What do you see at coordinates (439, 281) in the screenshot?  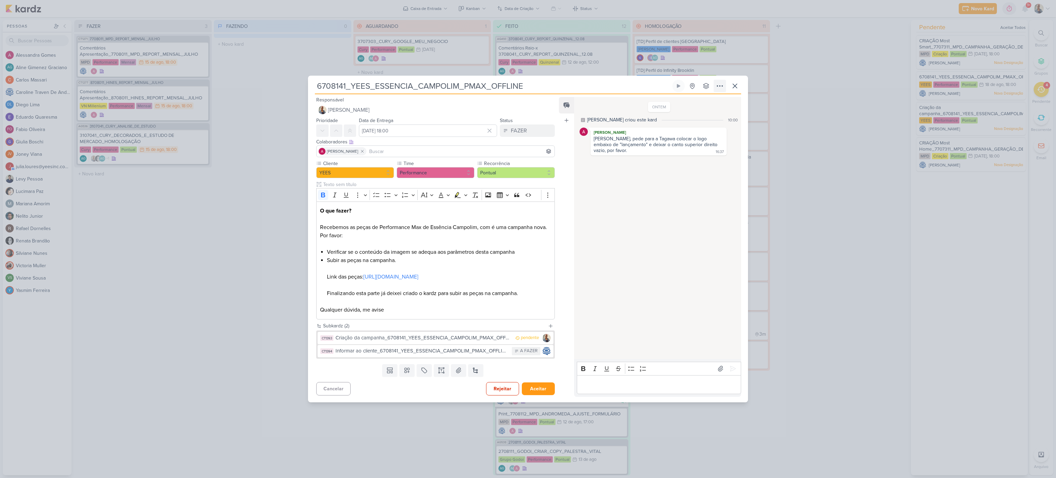 I see `li: Subir as peças na campanha. Link das peças: Finalizando esta parte já deixei criado o kardz para ...` at bounding box center [439, 281].